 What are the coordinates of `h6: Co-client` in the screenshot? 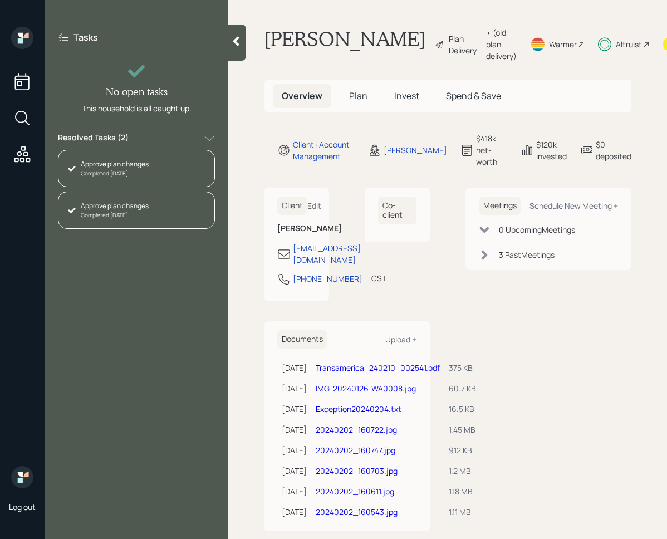 It's located at (397, 210).